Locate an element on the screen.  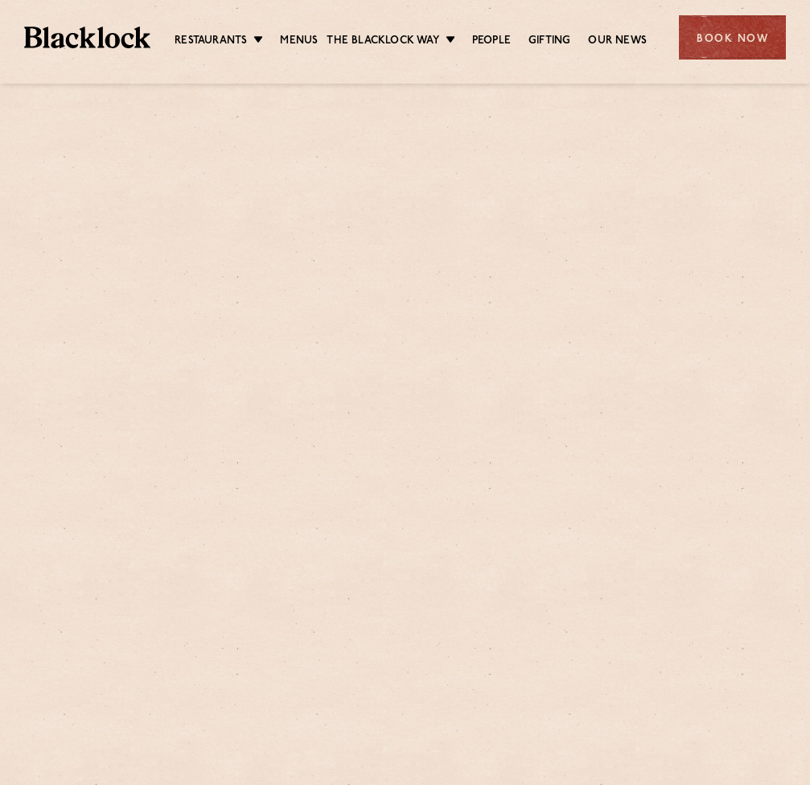
div: Book Now is located at coordinates (732, 37).